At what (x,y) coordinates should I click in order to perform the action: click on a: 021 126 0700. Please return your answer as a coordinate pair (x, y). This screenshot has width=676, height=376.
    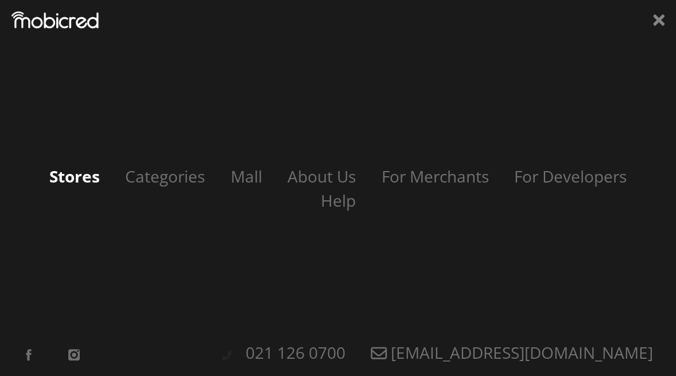
    Looking at the image, I should click on (295, 352).